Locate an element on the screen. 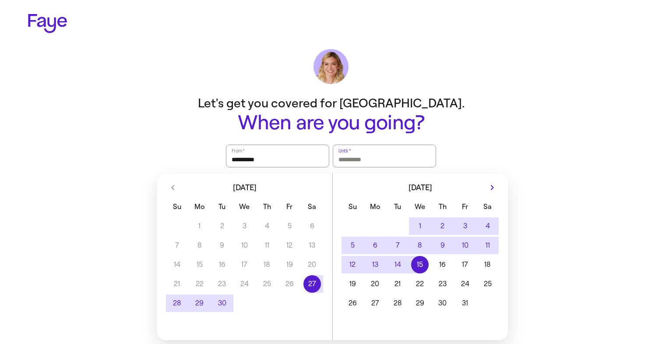 The width and height of the screenshot is (662, 344). button: 24 is located at coordinates (465, 284).